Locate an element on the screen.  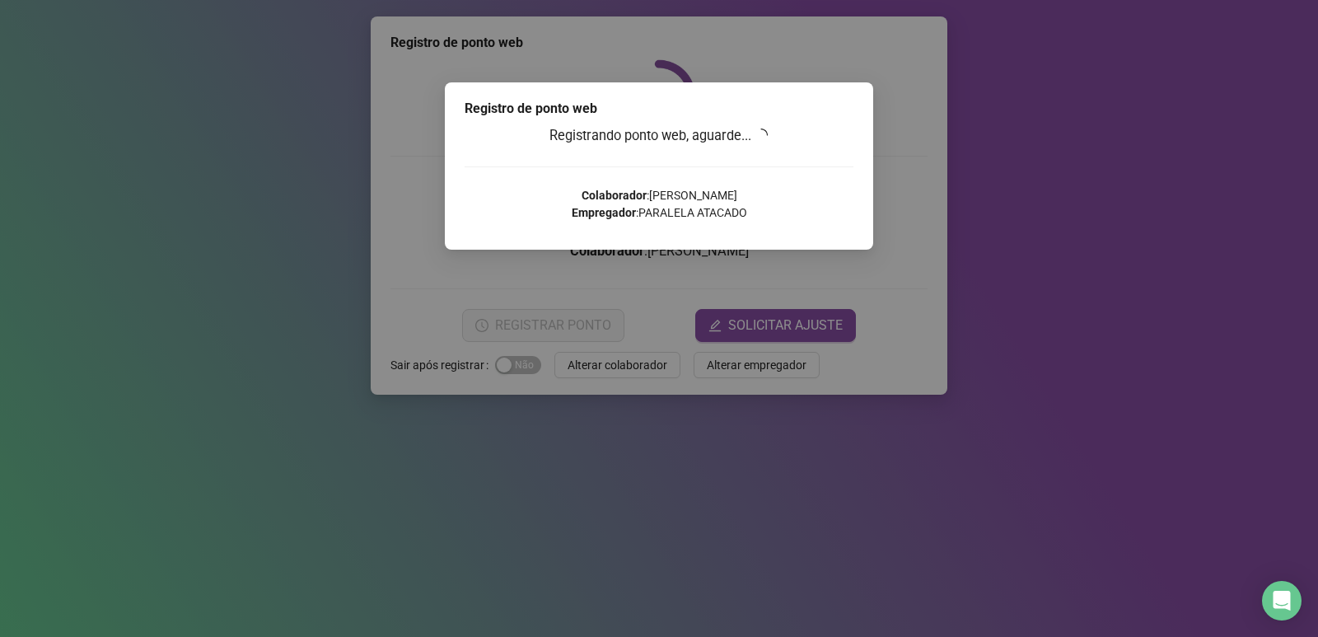
div: Registro de ponto web is located at coordinates (659, 109).